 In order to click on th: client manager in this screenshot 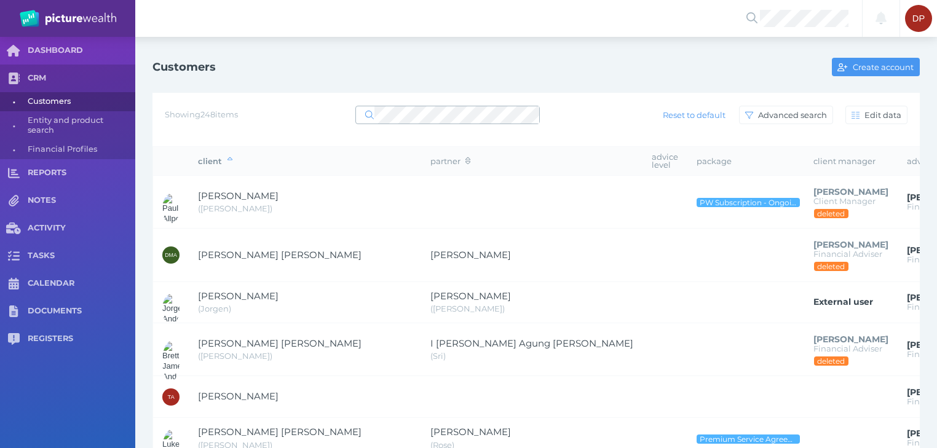, I will do `click(851, 161)`.